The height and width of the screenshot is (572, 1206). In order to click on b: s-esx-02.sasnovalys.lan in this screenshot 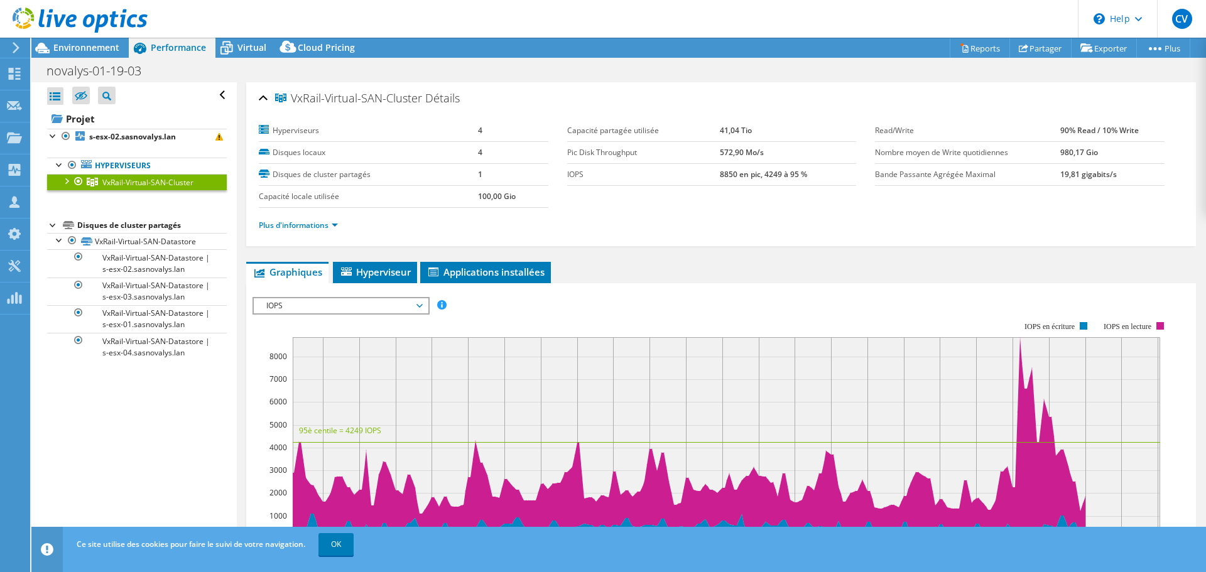, I will do `click(132, 136)`.